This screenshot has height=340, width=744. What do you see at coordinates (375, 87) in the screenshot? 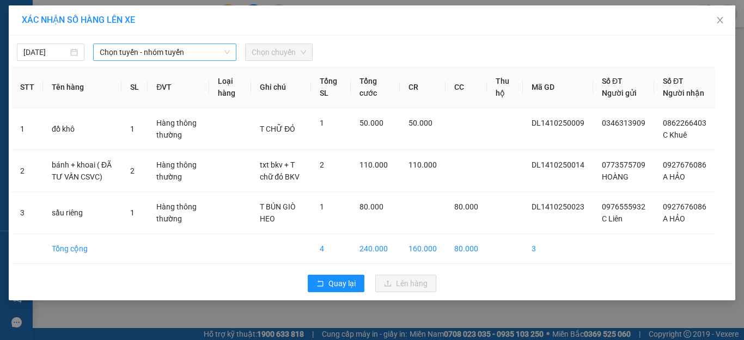
I see `th: Tổng cước` at bounding box center [375, 87].